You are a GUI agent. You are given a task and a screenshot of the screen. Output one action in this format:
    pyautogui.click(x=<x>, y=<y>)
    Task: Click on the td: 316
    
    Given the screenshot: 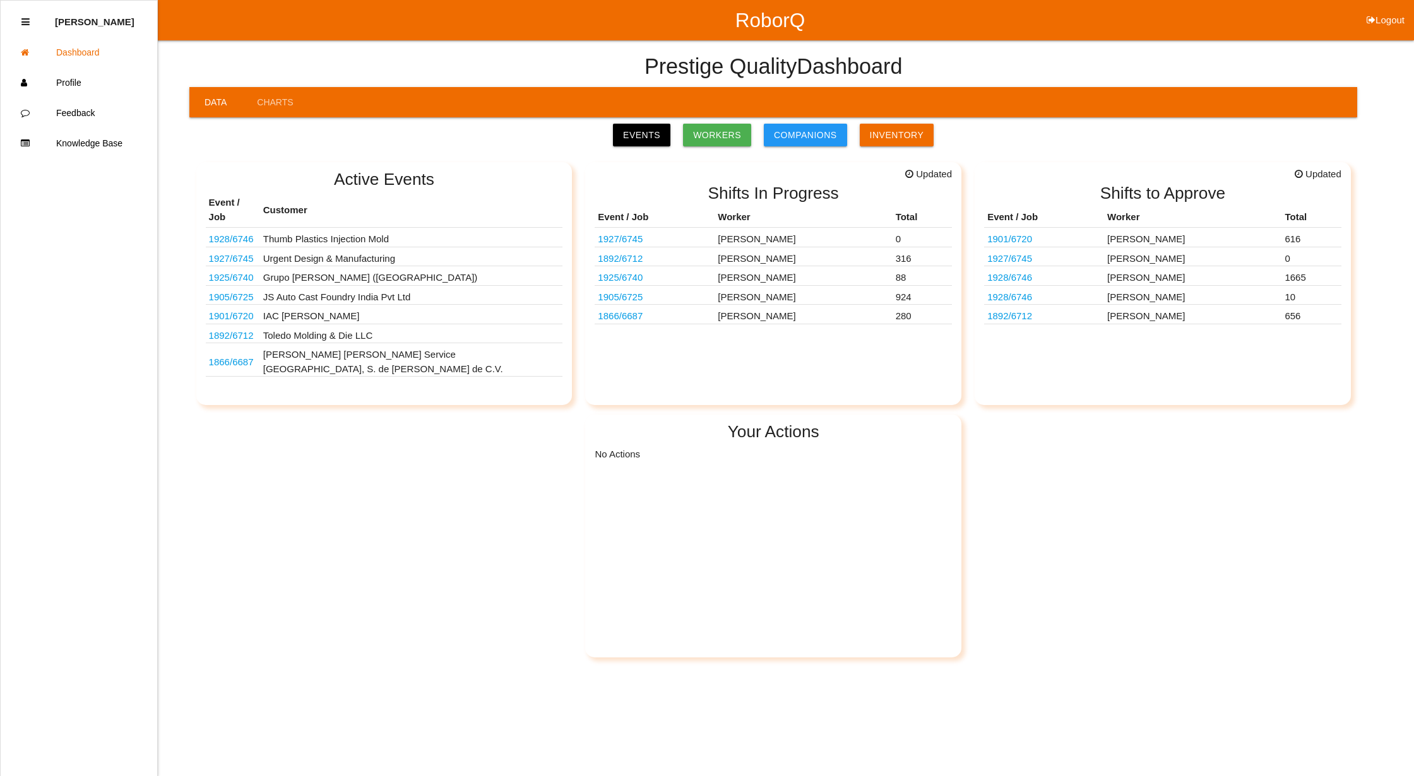 What is the action you would take?
    pyautogui.click(x=922, y=256)
    